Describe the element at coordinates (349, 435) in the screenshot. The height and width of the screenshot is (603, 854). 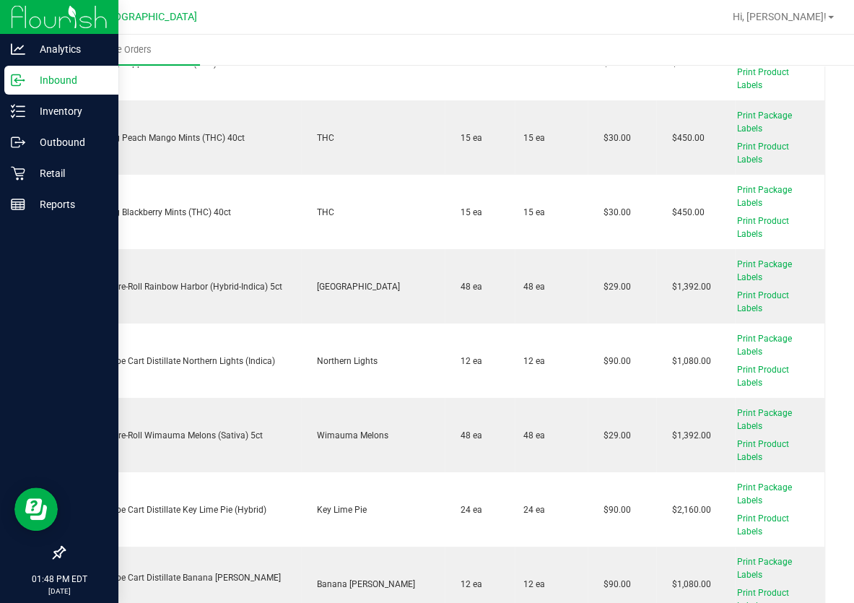
I see `span: Wimauma Melons` at that location.